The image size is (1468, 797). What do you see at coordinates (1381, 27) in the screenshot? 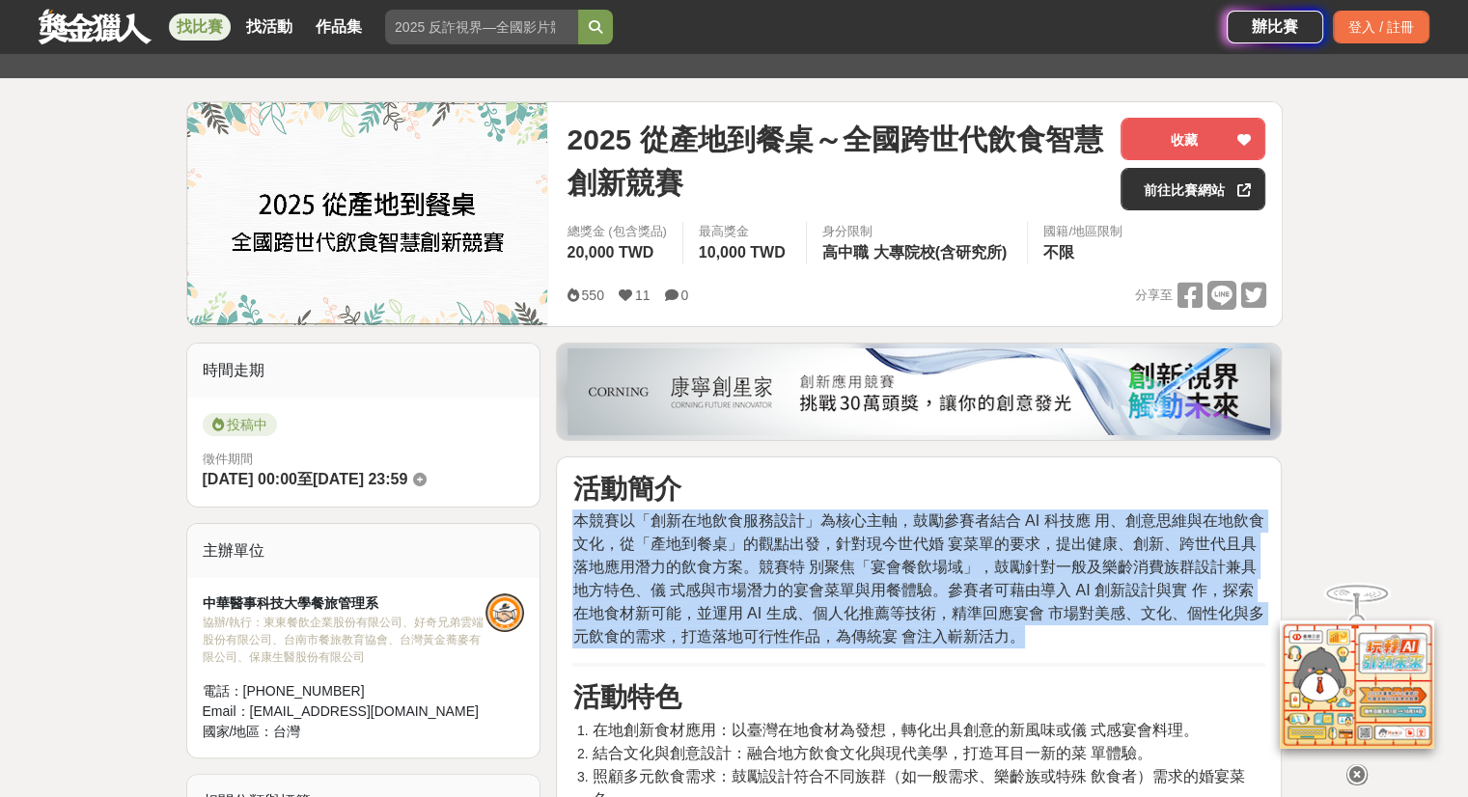
I see `div: 登入 / 註冊` at bounding box center [1381, 27].